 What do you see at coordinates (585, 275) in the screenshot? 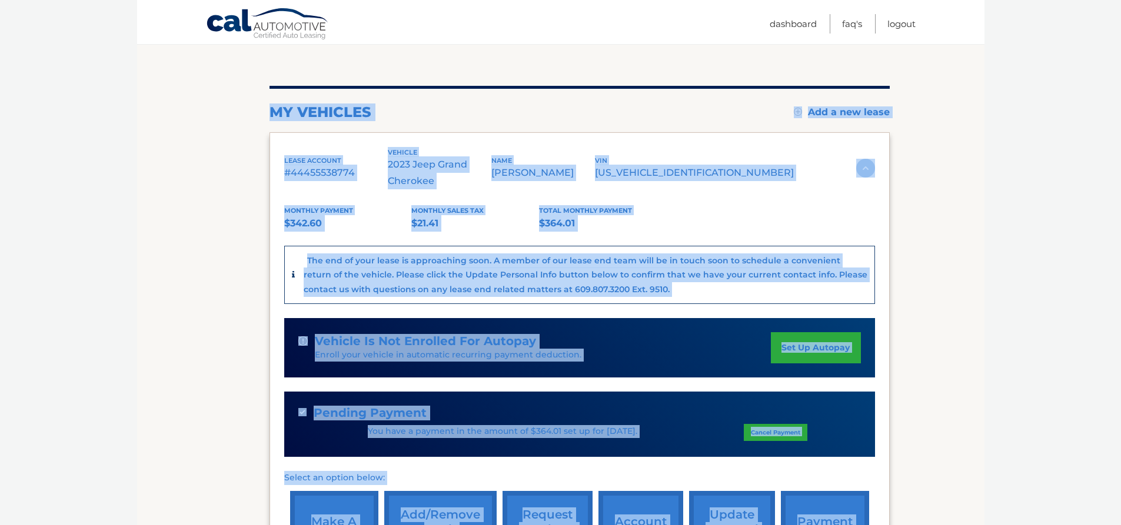
I see `p: The end of your lease is approaching soon. A member of our lease end team will be in touch soon t...` at bounding box center [585, 275].